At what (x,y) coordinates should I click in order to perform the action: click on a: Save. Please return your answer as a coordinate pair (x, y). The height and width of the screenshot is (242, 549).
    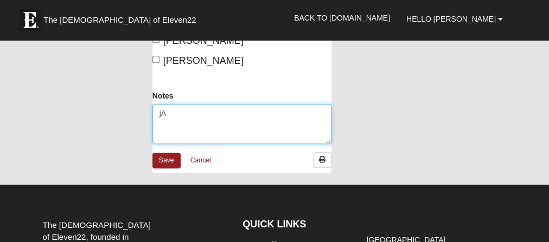
    Looking at the image, I should click on (166, 161).